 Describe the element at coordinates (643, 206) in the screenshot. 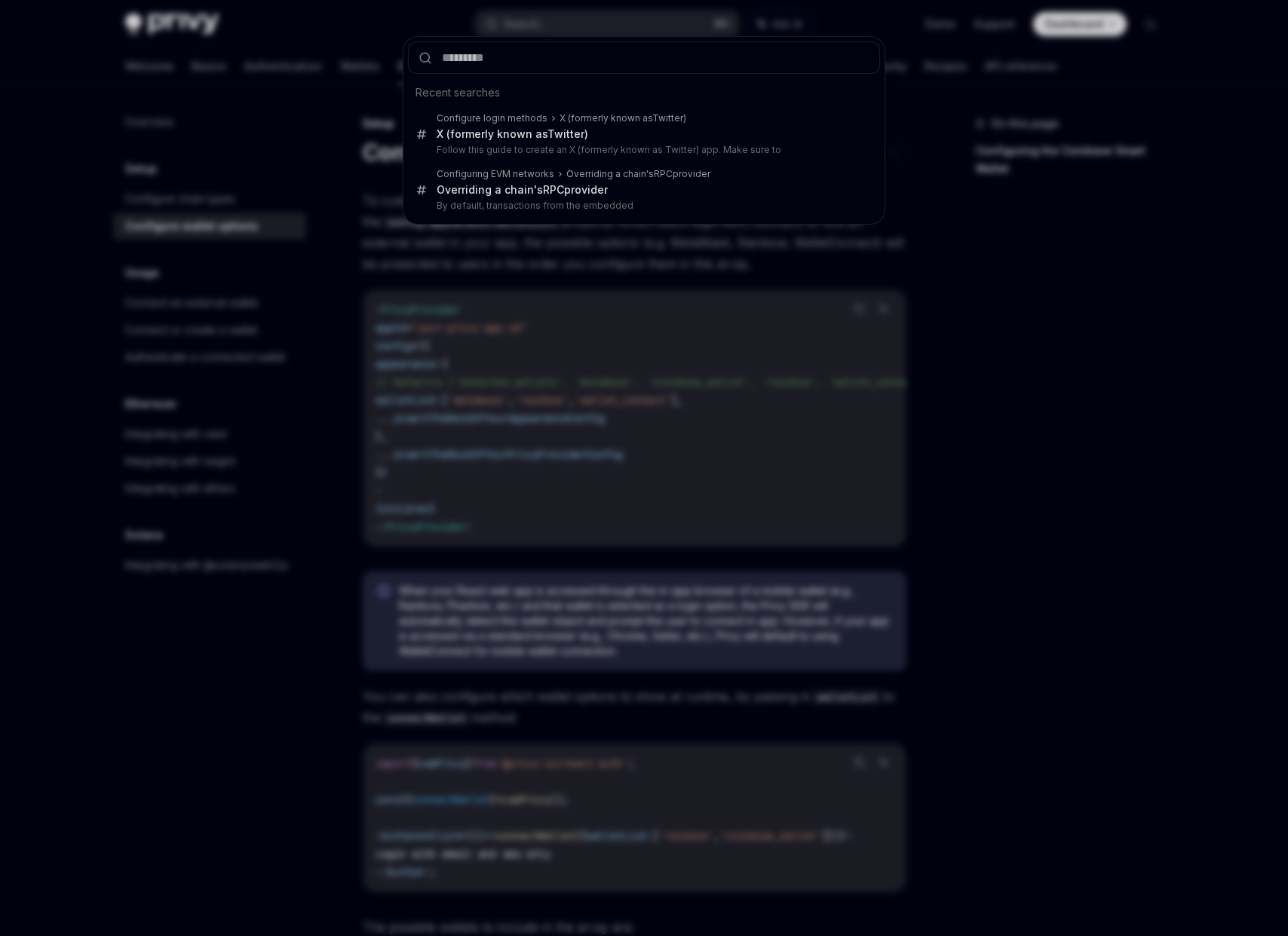

I see `p: By default, transactions from the embedded` at that location.